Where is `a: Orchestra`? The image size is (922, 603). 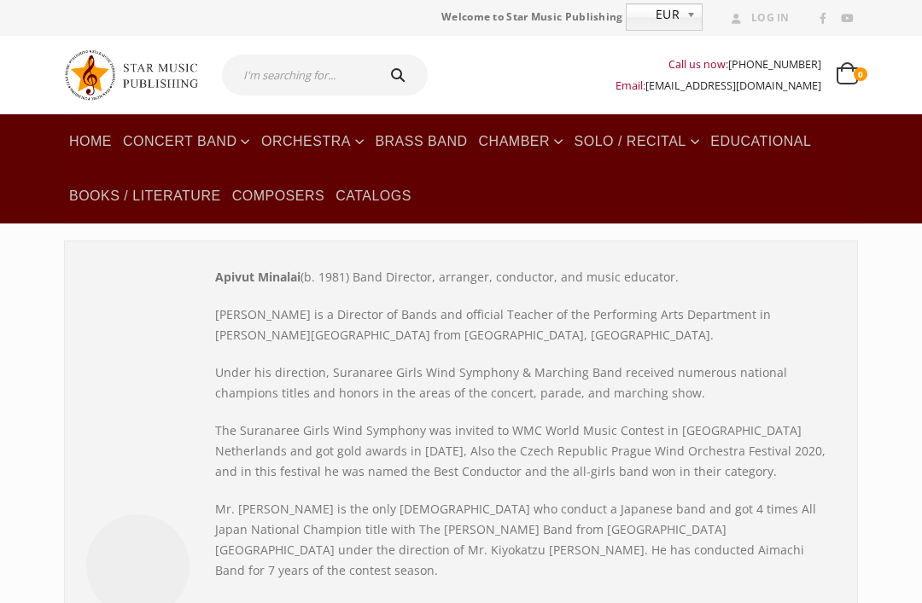 a: Orchestra is located at coordinates (312, 142).